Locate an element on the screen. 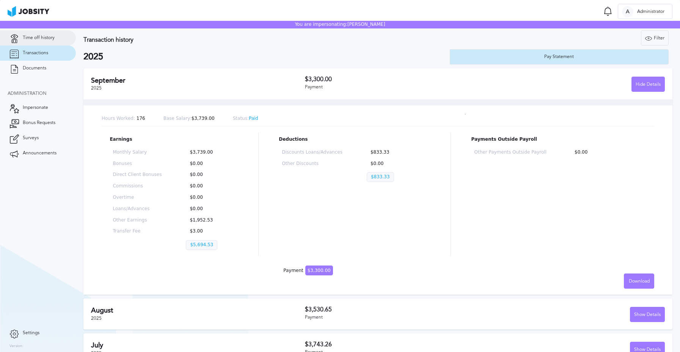 This screenshot has width=680, height=352. p: Earnings is located at coordinates (174, 140).